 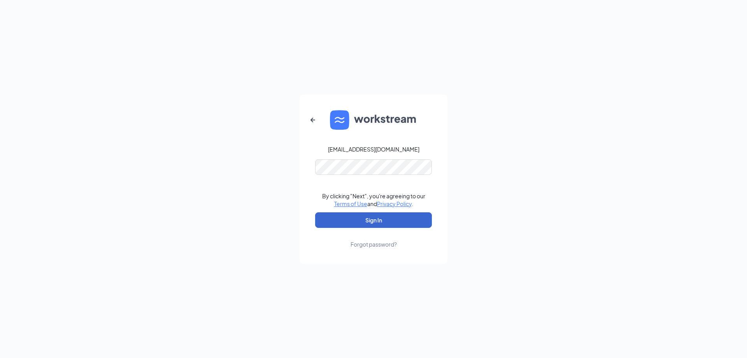 I want to click on svg: ArrowLeftNew, so click(x=313, y=120).